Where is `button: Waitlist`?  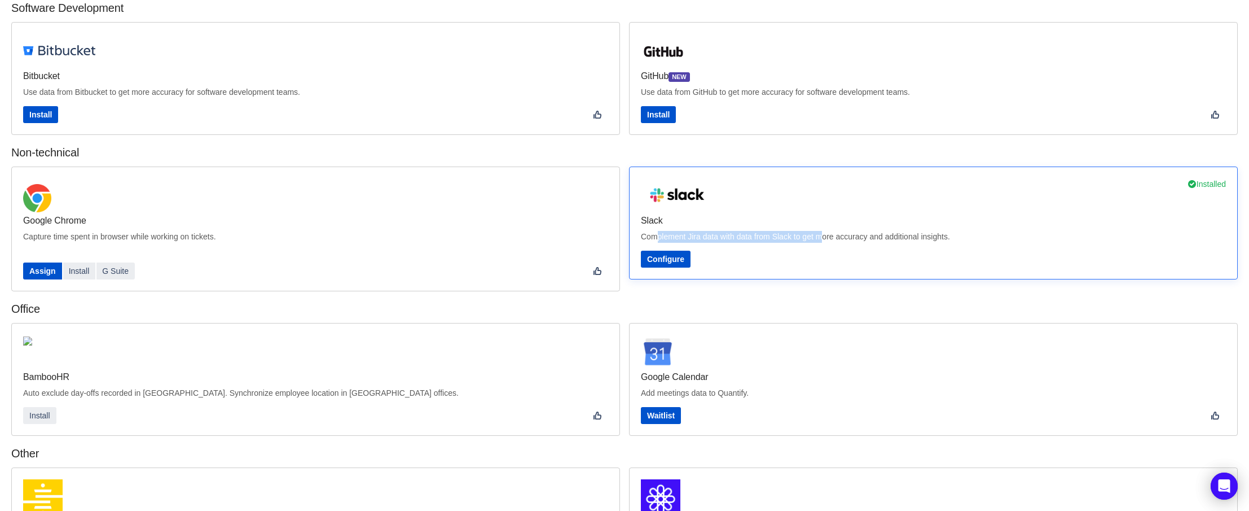 button: Waitlist is located at coordinates (661, 415).